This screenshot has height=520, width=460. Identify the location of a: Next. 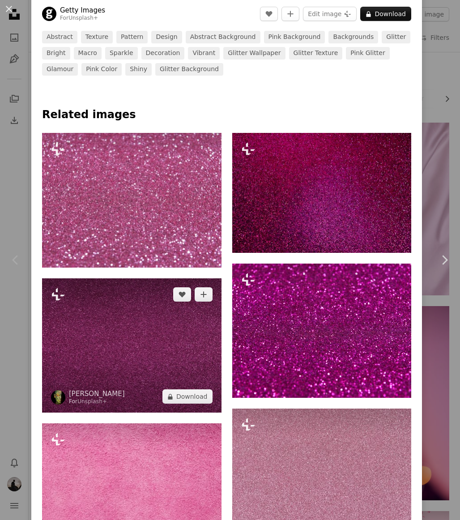
(445, 260).